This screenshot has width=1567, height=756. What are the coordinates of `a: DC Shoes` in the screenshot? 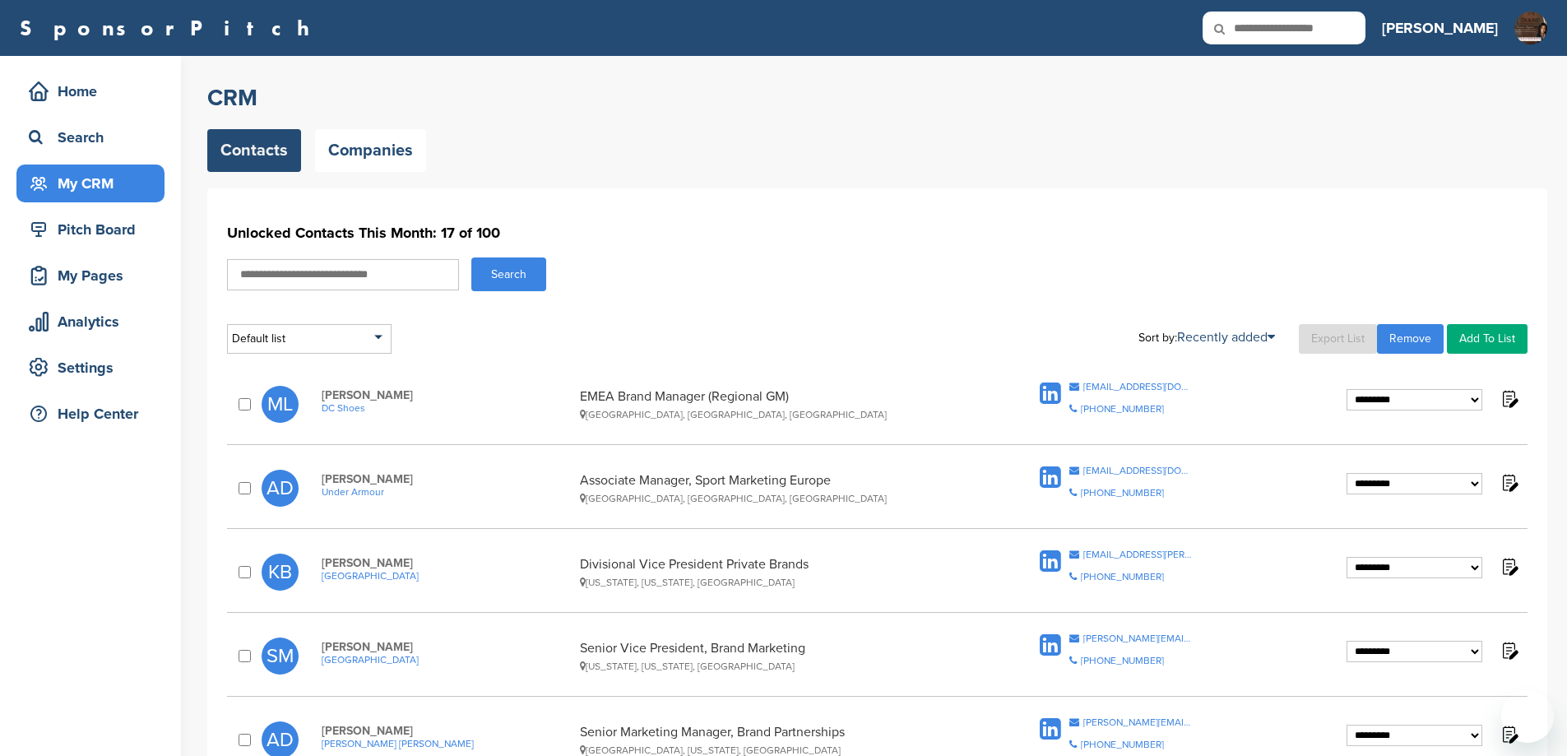 It's located at (447, 408).